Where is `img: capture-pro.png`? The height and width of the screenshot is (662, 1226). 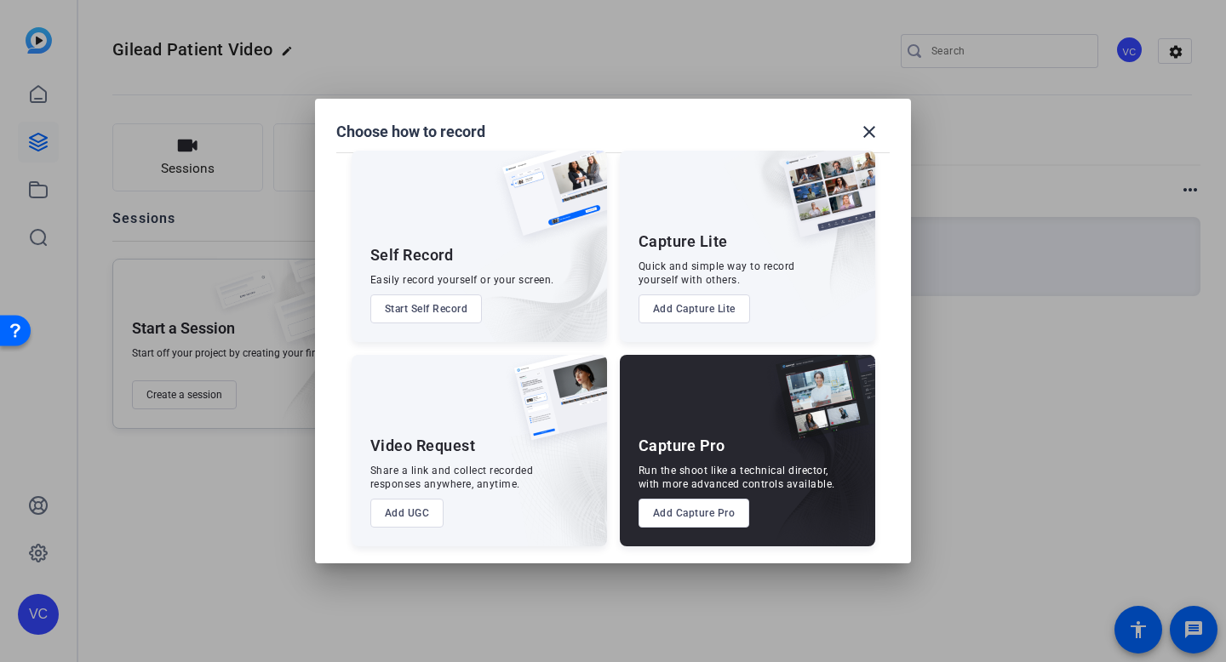 img: capture-pro.png is located at coordinates (819, 407).